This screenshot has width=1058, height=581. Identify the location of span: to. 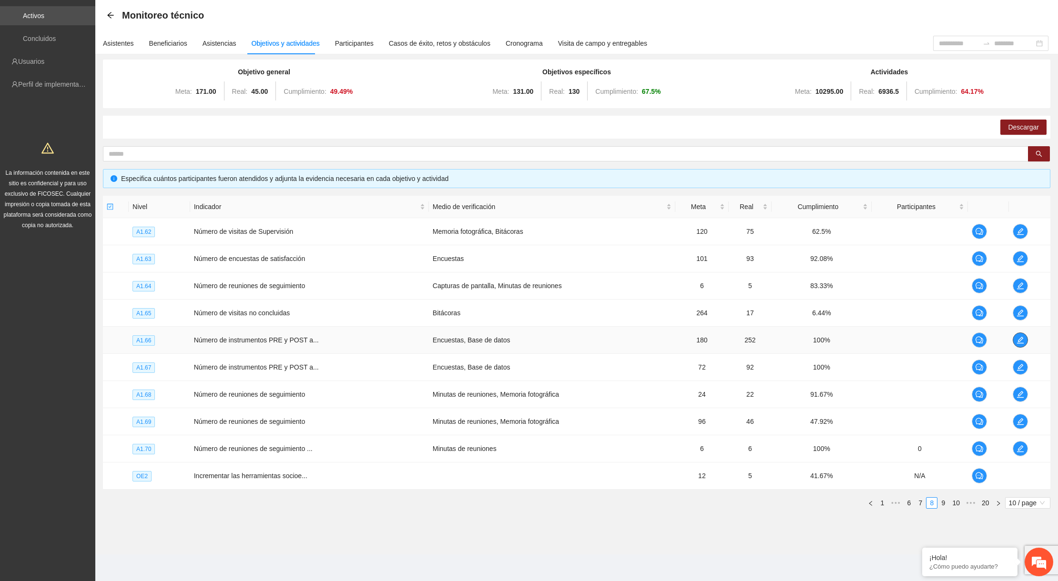
(987, 43).